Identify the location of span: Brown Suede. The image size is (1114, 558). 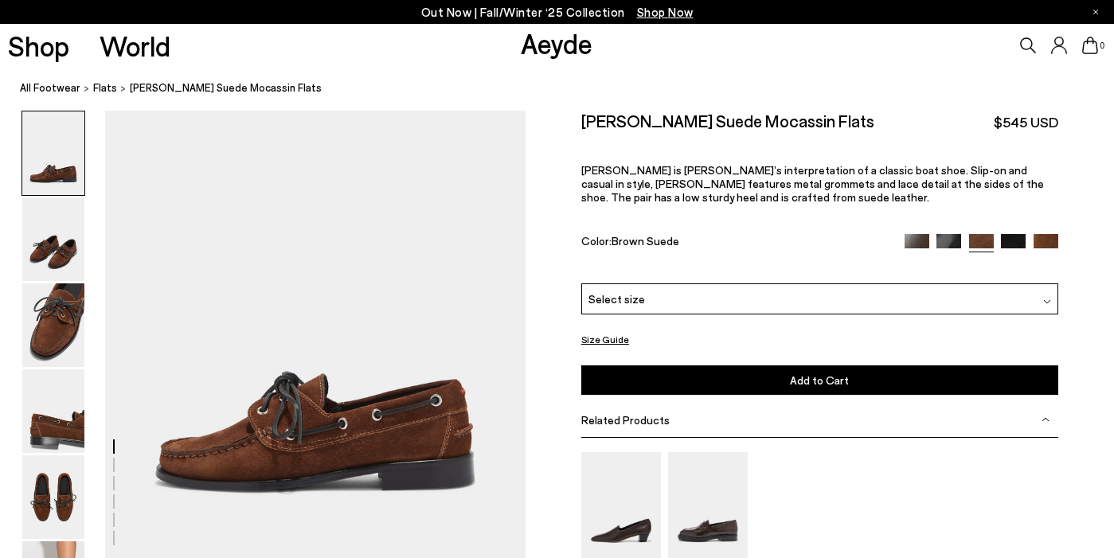
(645, 240).